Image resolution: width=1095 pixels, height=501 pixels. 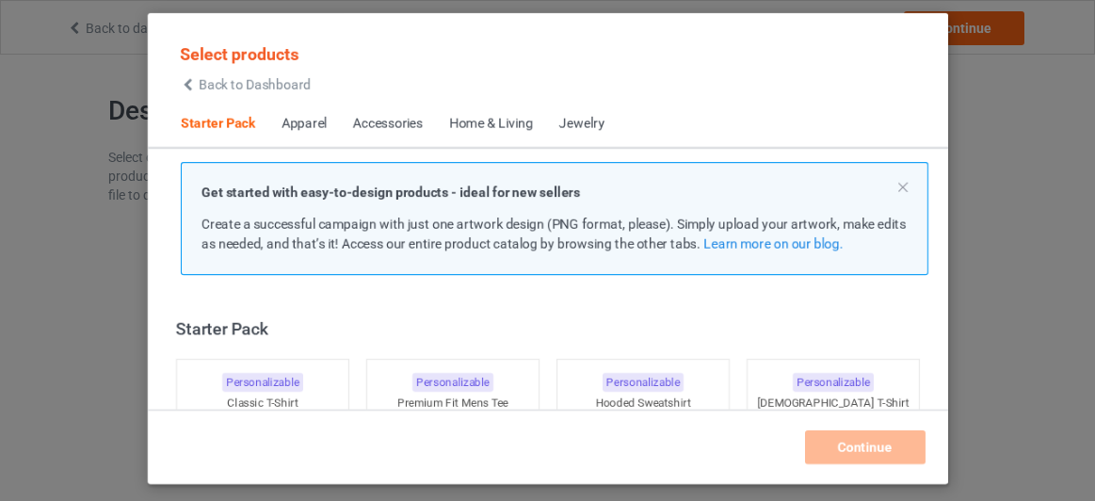 What do you see at coordinates (582, 124) in the screenshot?
I see `div: Jewelry` at bounding box center [582, 124].